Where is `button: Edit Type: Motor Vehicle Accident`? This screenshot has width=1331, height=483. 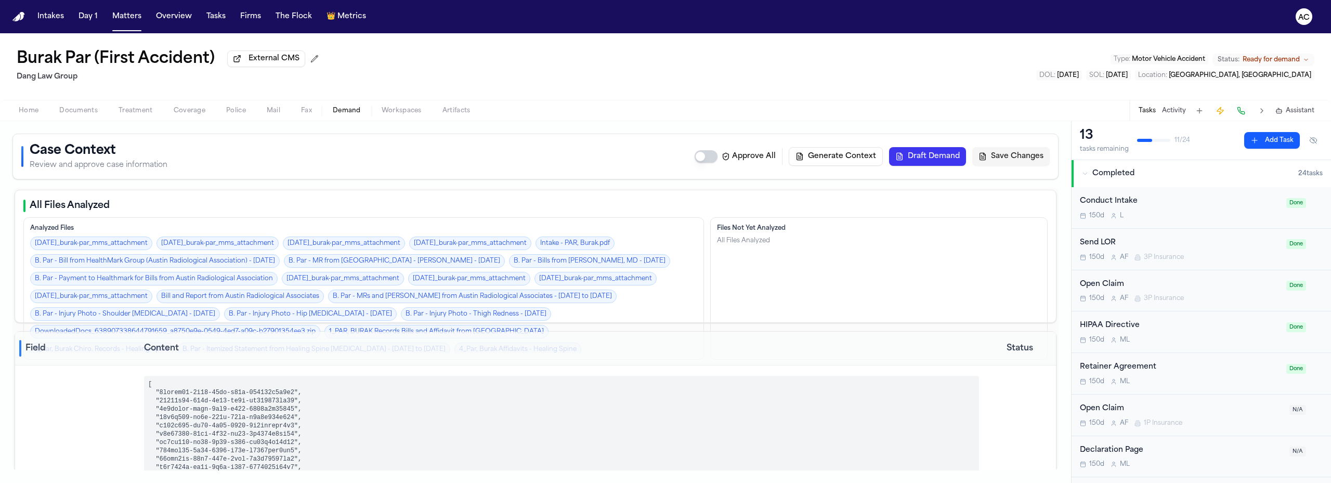
button: Edit Type: Motor Vehicle Accident is located at coordinates (1159, 59).